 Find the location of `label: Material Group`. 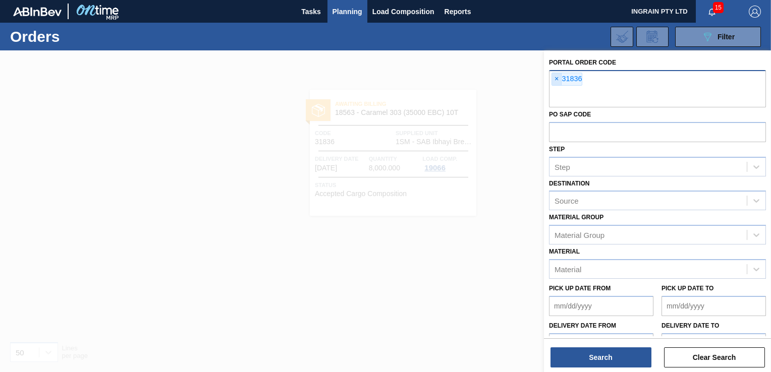

label: Material Group is located at coordinates (576, 217).